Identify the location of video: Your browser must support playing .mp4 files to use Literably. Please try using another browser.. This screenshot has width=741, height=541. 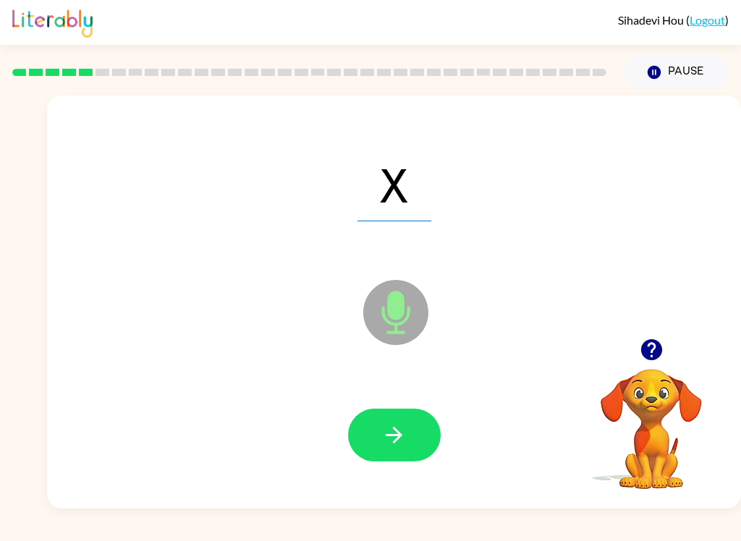
(651, 419).